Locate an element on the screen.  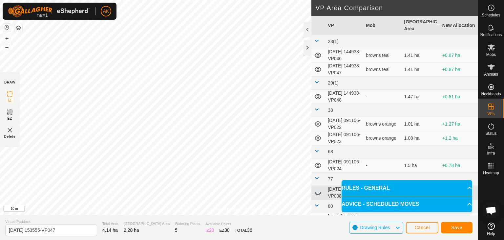
button: Save is located at coordinates (457, 227).